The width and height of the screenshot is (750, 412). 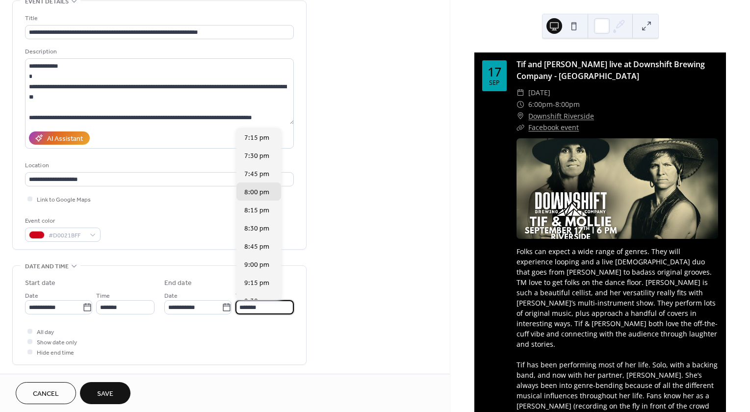 What do you see at coordinates (46, 394) in the screenshot?
I see `span: Cancel` at bounding box center [46, 394].